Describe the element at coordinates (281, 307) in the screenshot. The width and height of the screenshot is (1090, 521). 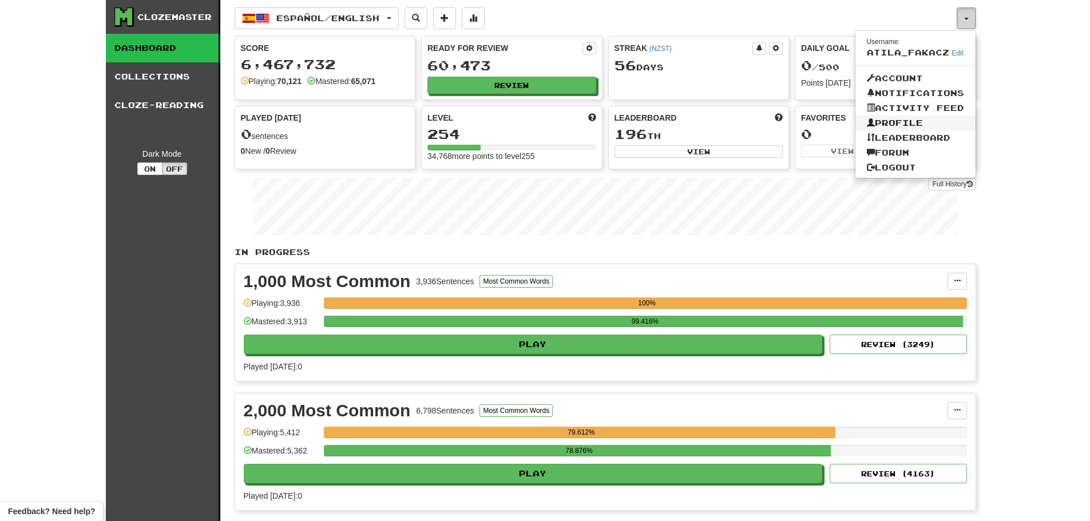
I see `div: Playing: 3,936` at that location.